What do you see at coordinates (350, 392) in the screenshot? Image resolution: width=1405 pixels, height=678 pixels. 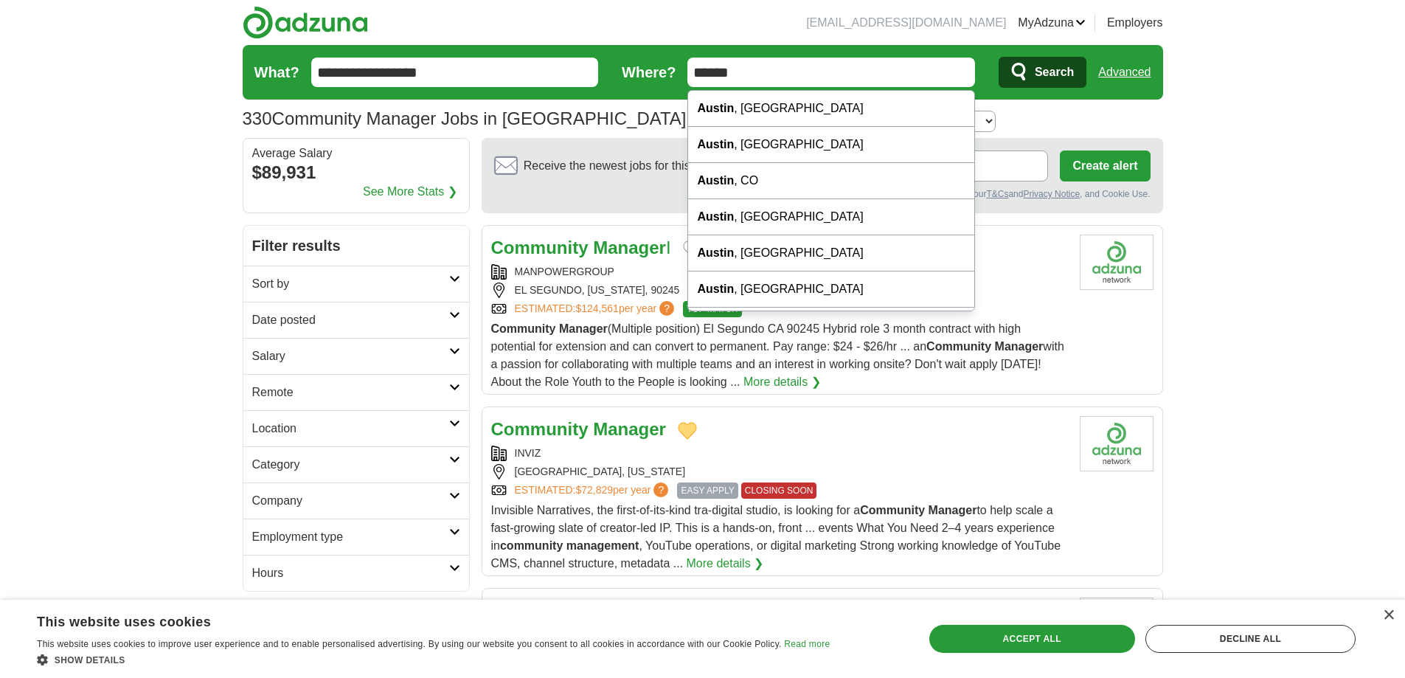 I see `h2: Remote` at bounding box center [350, 392].